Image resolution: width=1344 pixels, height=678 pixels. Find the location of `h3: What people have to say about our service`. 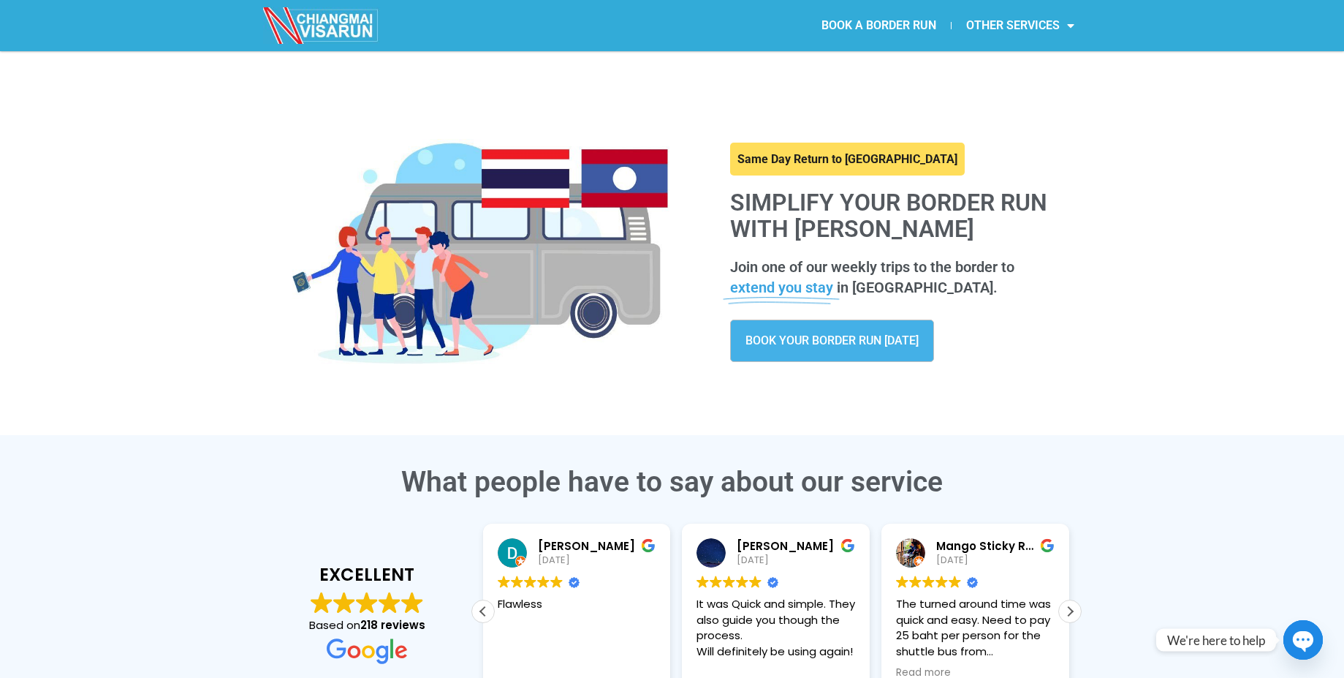

h3: What people have to say about our service is located at coordinates (672, 482).